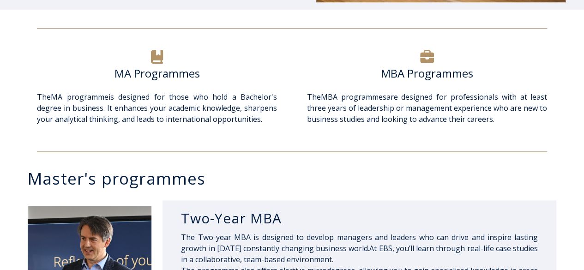  What do you see at coordinates (353, 97) in the screenshot?
I see `a: MBA programmes` at bounding box center [353, 97].